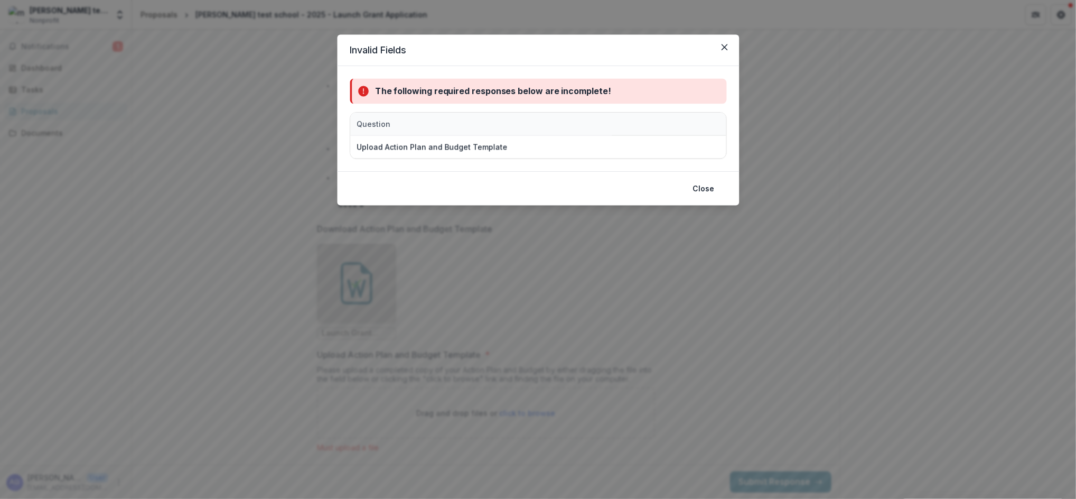 The image size is (1076, 499). What do you see at coordinates (492, 91) in the screenshot?
I see `div: The following required responses below are incomplete!` at bounding box center [492, 91].